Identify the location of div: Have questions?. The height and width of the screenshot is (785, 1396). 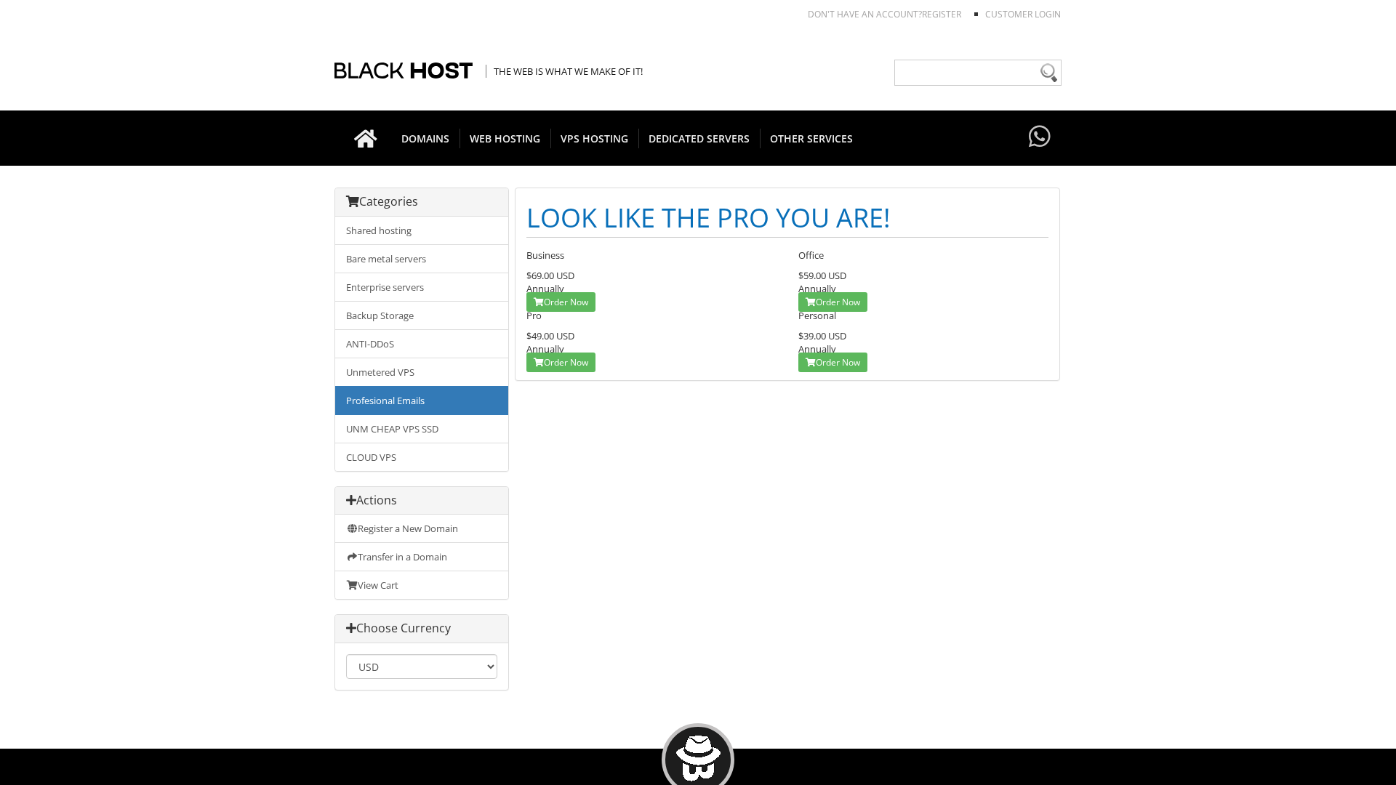
(1040, 137).